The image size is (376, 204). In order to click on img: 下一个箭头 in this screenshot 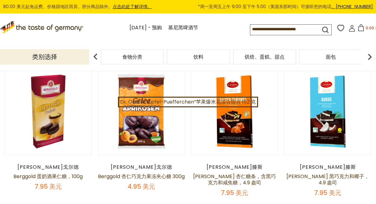, I will do `click(370, 57)`.